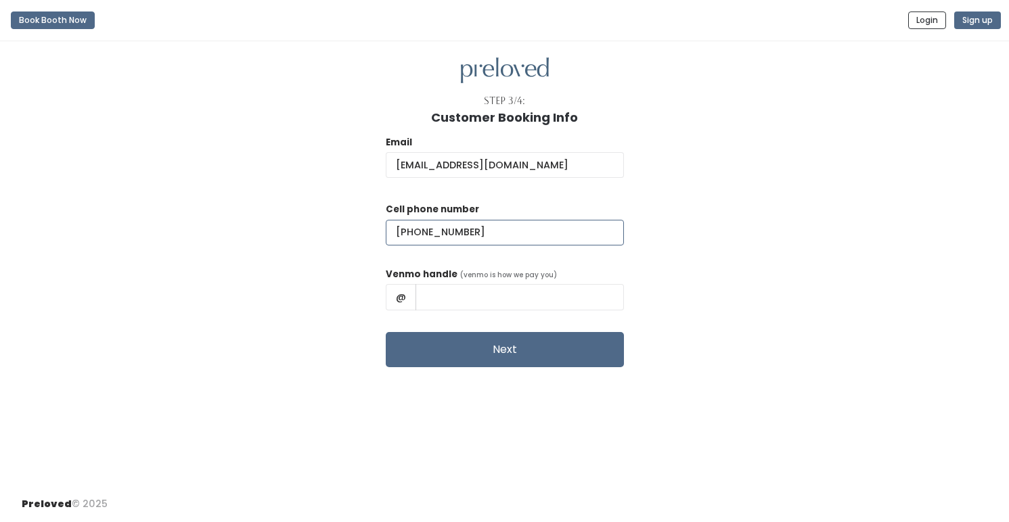 Image resolution: width=1009 pixels, height=522 pixels. What do you see at coordinates (508, 275) in the screenshot?
I see `span: (venmo is how we pay you)` at bounding box center [508, 275].